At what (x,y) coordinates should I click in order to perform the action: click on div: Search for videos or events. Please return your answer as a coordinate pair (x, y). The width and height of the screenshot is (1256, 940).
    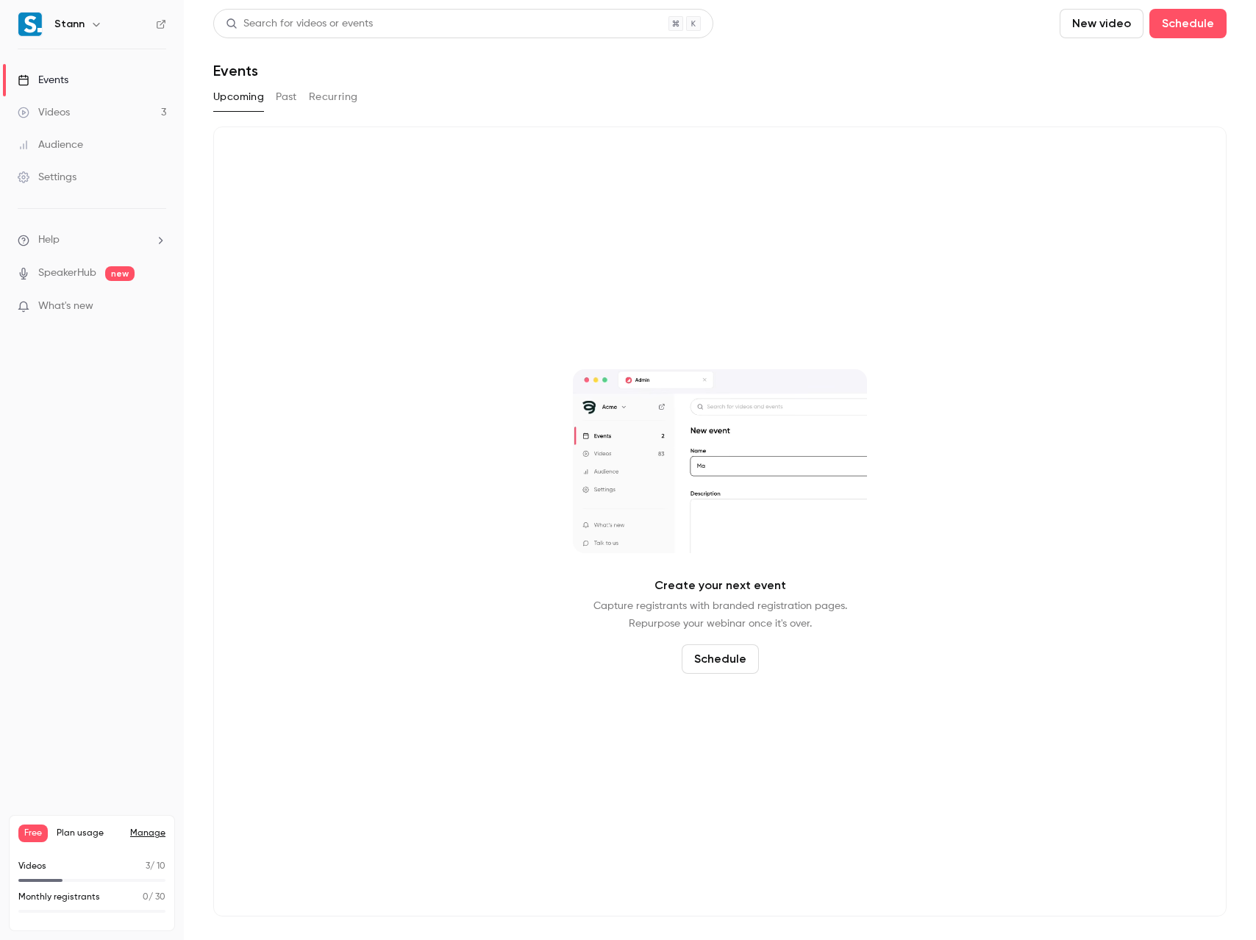
    Looking at the image, I should click on (299, 24).